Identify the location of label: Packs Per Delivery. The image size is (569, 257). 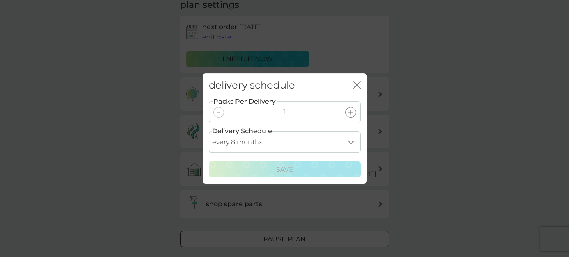
(245, 102).